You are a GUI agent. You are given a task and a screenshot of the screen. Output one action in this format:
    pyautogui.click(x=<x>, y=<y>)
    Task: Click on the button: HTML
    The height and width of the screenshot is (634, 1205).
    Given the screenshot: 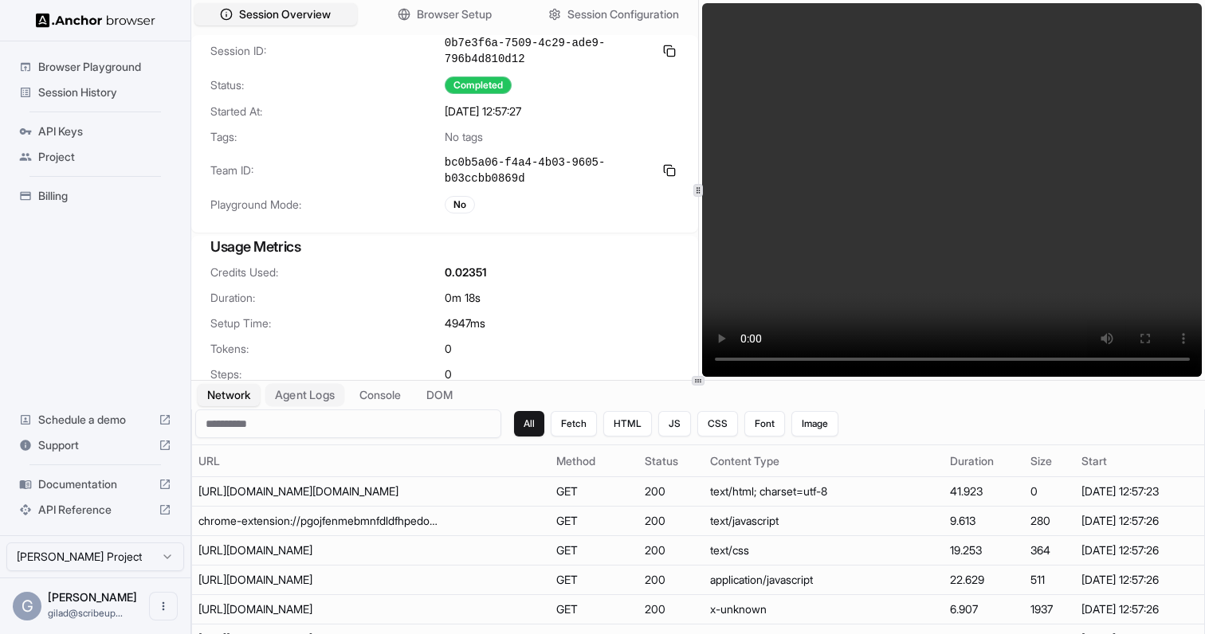 What is the action you would take?
    pyautogui.click(x=627, y=424)
    